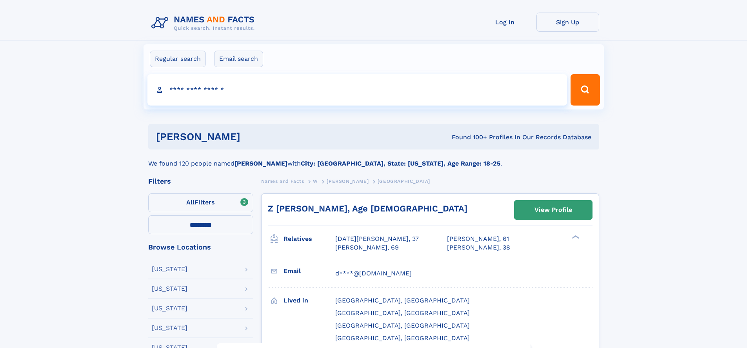  Describe the element at coordinates (238, 59) in the screenshot. I see `label: Email search` at that location.